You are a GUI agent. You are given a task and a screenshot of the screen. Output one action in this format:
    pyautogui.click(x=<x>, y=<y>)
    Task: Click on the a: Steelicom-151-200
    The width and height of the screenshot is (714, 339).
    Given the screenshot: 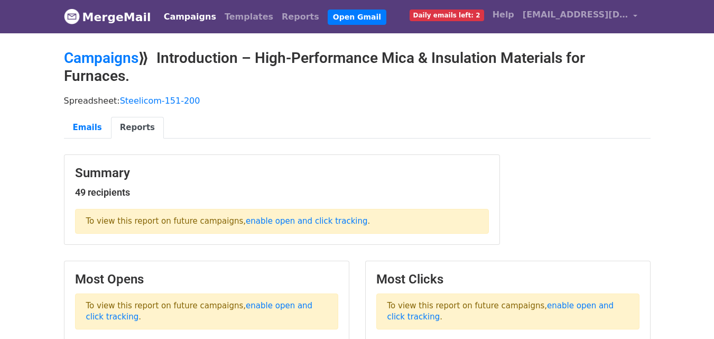 What is the action you would take?
    pyautogui.click(x=160, y=100)
    